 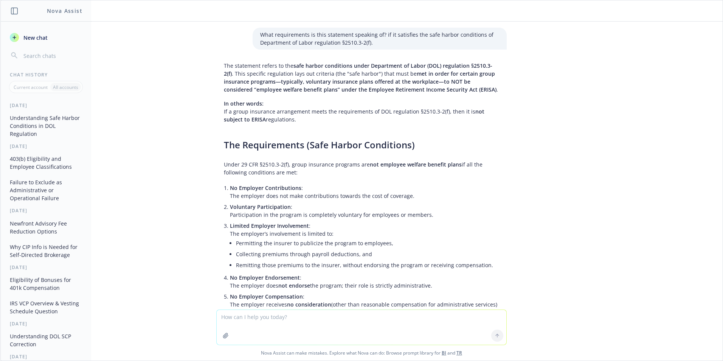 I want to click on span: not employee welfare benefit plans, so click(x=416, y=164).